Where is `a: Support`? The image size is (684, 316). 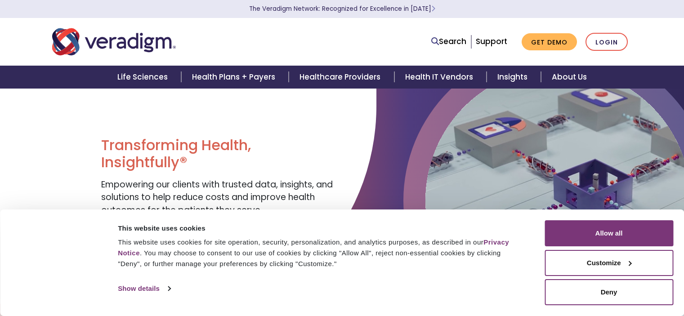 a: Support is located at coordinates (492, 41).